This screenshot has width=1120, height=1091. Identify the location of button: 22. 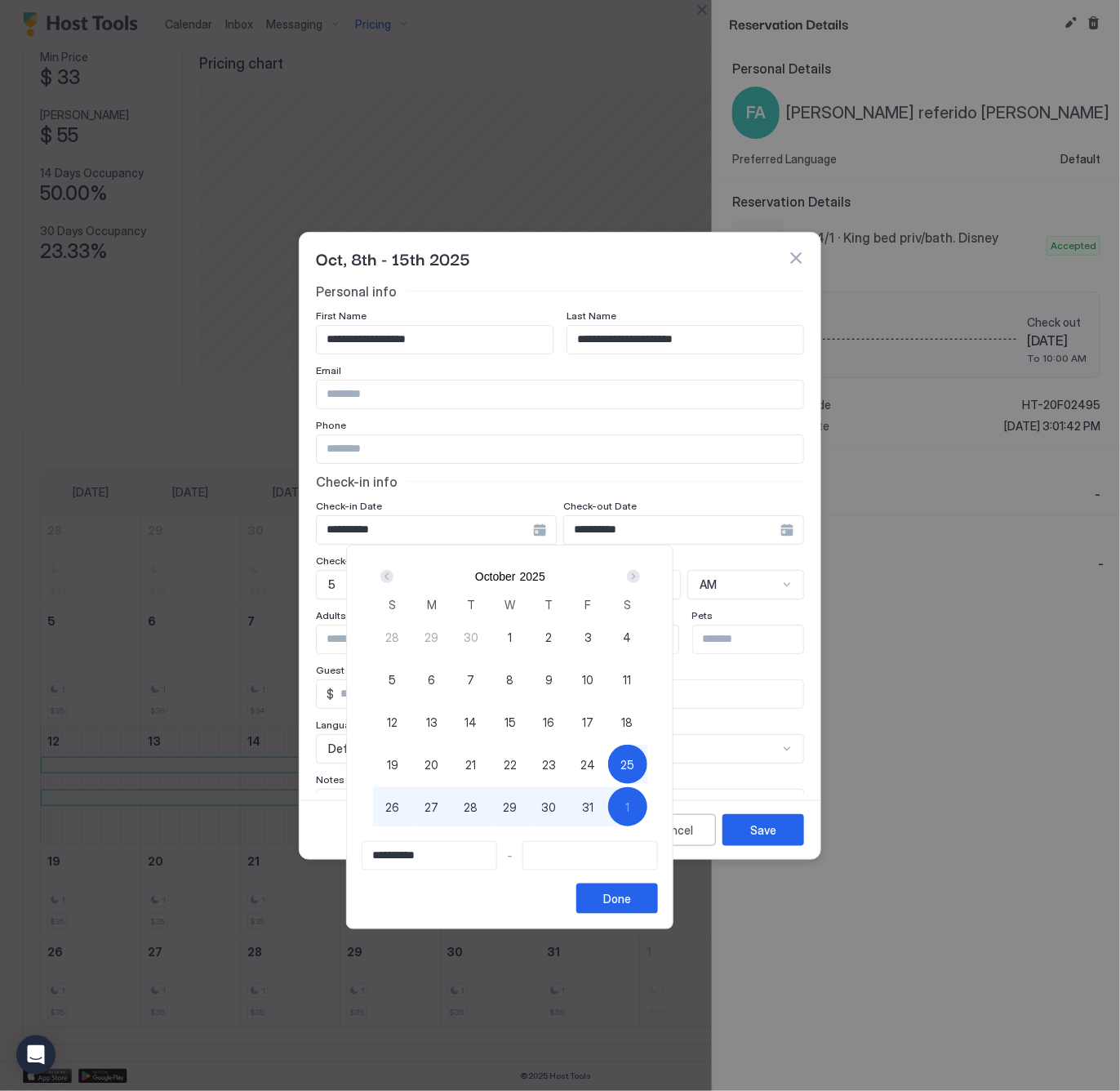
(510, 764).